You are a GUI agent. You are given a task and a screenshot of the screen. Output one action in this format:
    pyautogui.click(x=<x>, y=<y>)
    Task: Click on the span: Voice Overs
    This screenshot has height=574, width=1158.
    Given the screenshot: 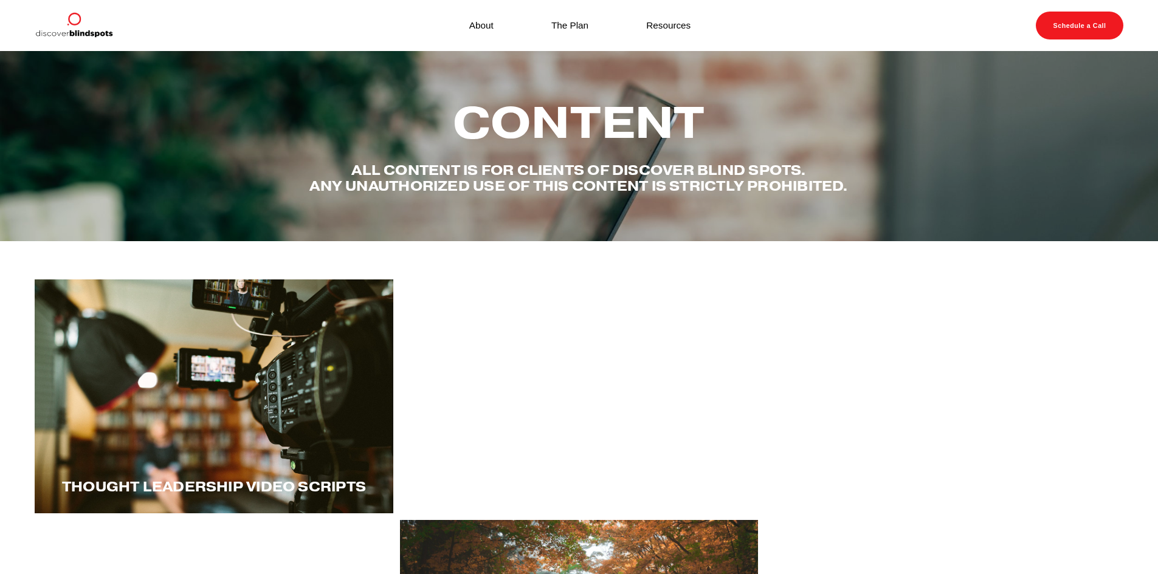 What is the action you would take?
    pyautogui.click(x=944, y=487)
    